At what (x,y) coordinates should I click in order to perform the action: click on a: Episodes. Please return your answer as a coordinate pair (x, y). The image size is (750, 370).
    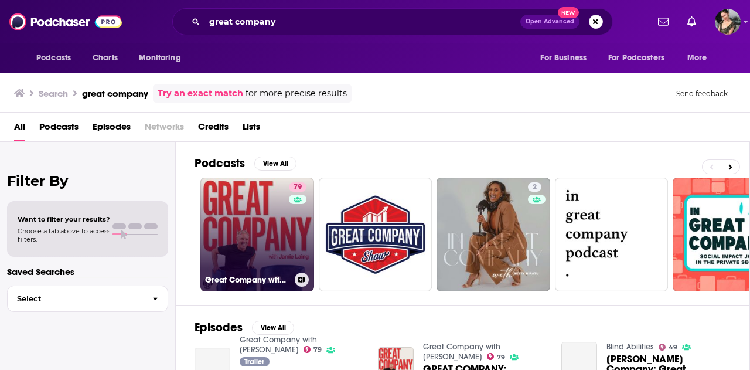
    Looking at the image, I should click on (111, 129).